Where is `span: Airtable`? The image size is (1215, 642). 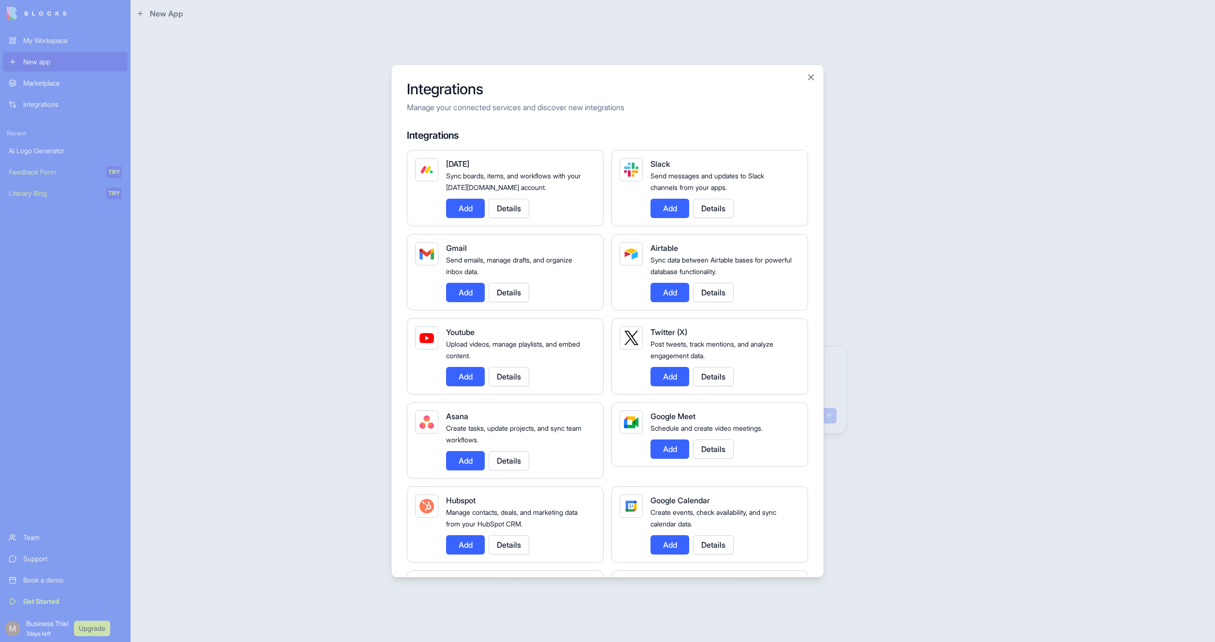
span: Airtable is located at coordinates (664, 248).